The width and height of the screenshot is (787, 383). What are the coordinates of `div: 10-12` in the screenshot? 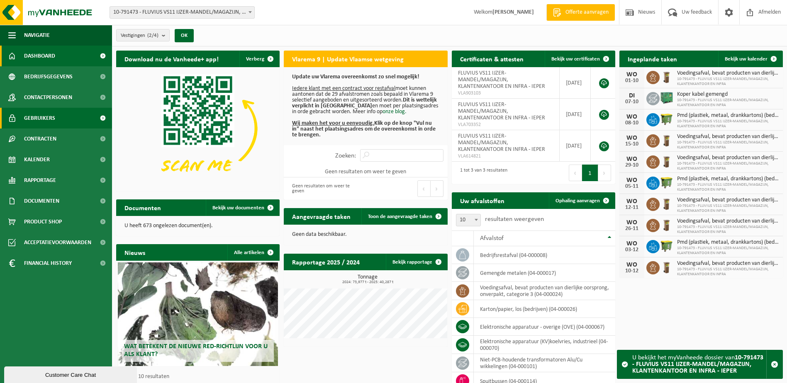 It's located at (632, 271).